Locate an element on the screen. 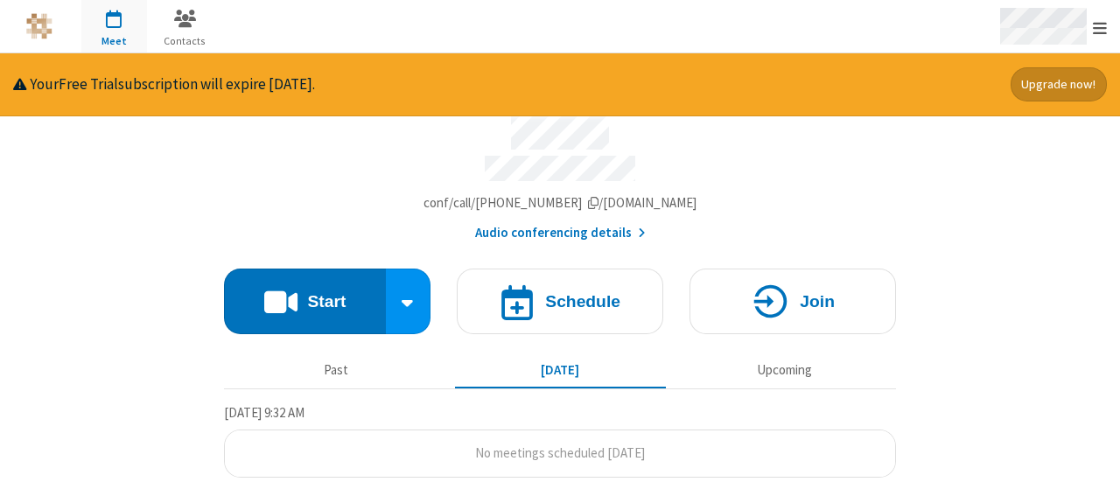 The image size is (1120, 482). button: Join is located at coordinates (793, 301).